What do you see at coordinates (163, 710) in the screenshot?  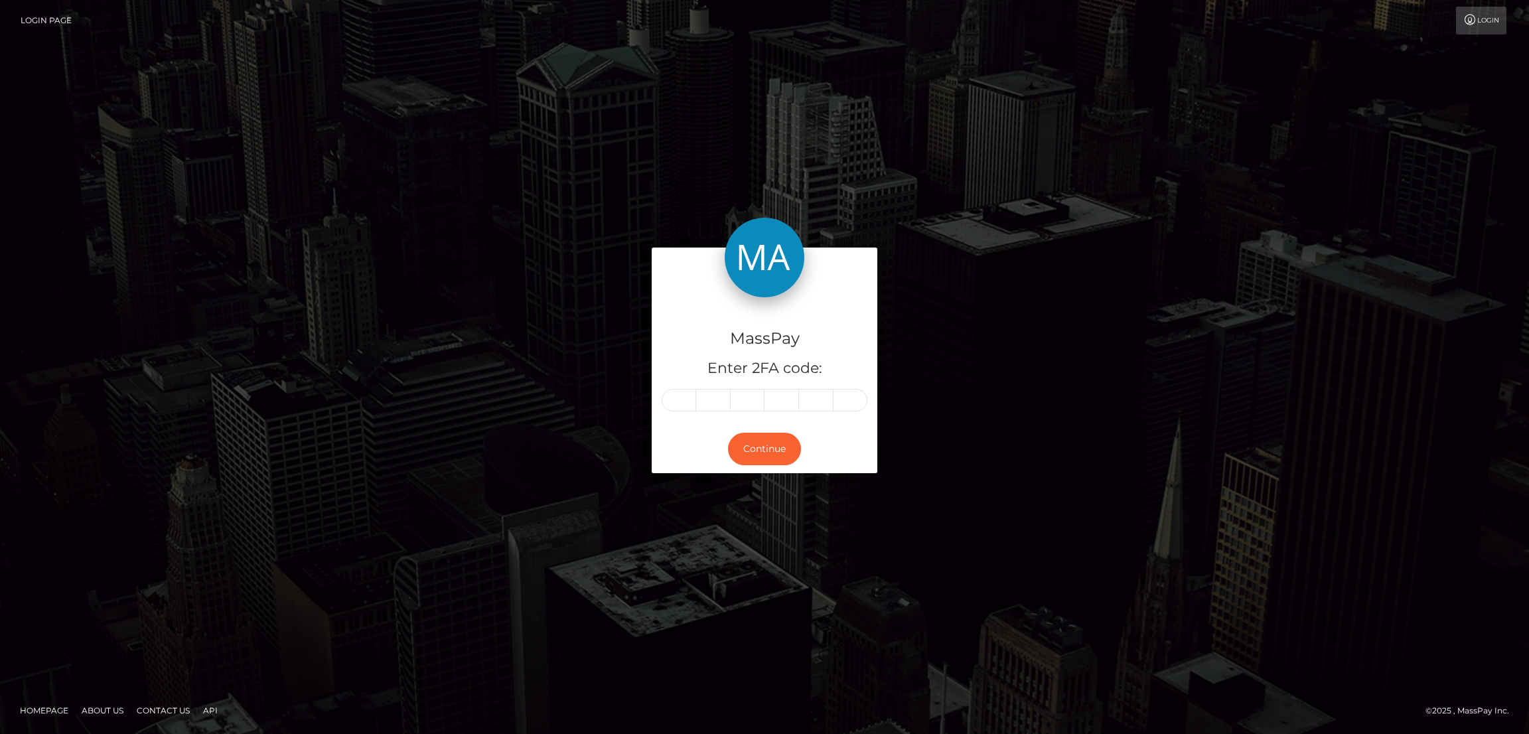 I see `a: Contact Us` at bounding box center [163, 710].